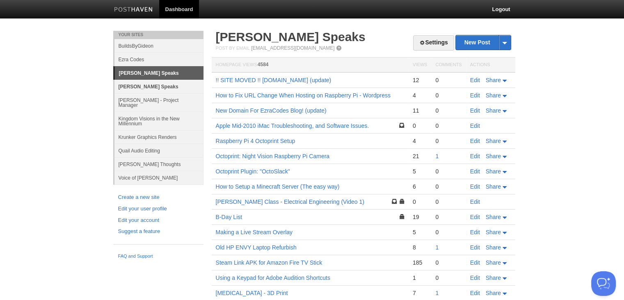  Describe the element at coordinates (133, 10) in the screenshot. I see `img: Posthaven-bar` at that location.